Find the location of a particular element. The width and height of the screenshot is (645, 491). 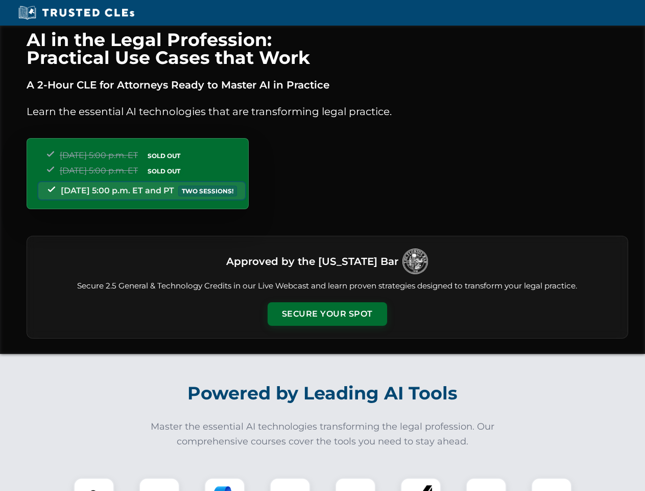

h1: AI in the Legal Profession: Practical Use Cases that Work is located at coordinates (328, 49).